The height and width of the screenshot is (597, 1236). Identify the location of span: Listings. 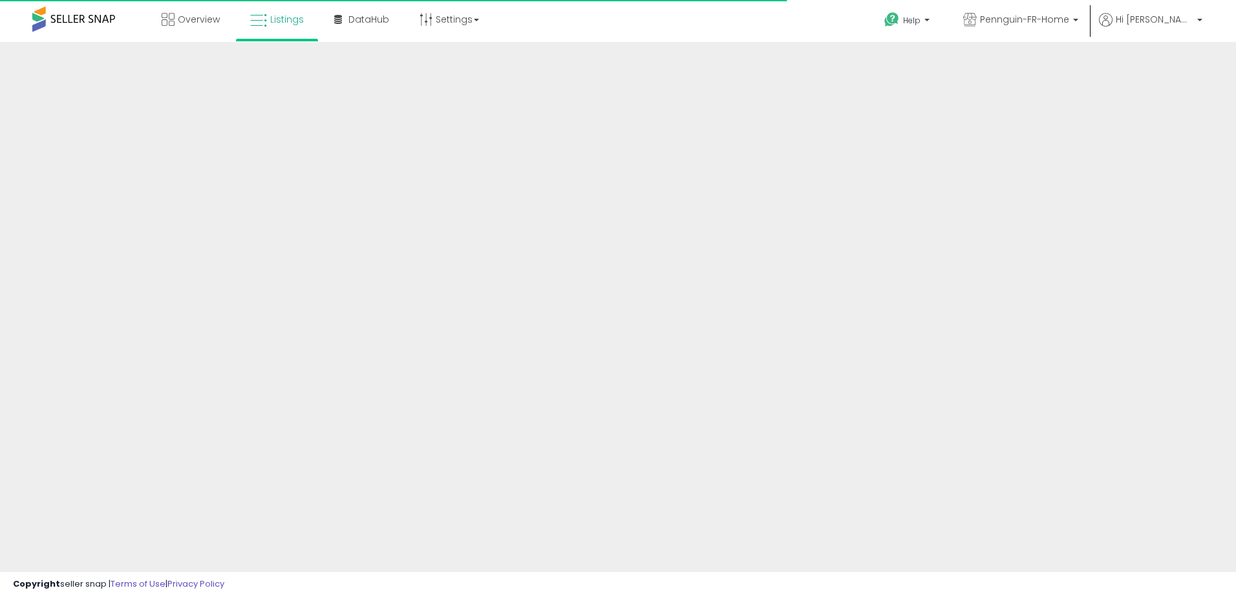
(287, 19).